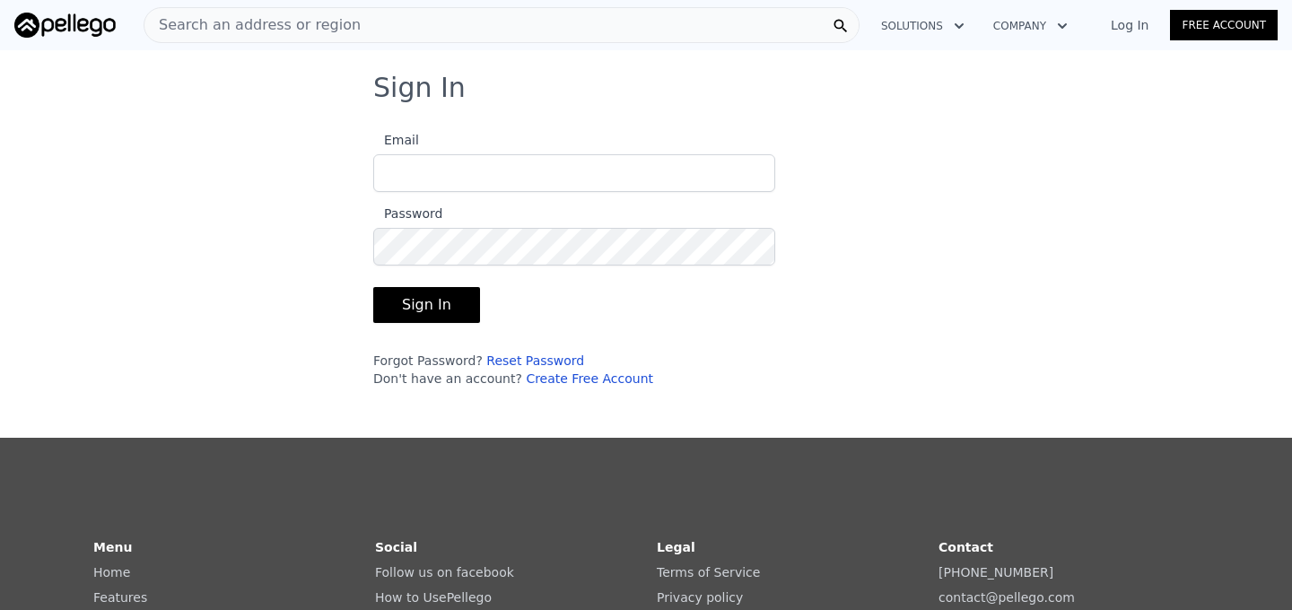  I want to click on h3: Sign In, so click(646, 88).